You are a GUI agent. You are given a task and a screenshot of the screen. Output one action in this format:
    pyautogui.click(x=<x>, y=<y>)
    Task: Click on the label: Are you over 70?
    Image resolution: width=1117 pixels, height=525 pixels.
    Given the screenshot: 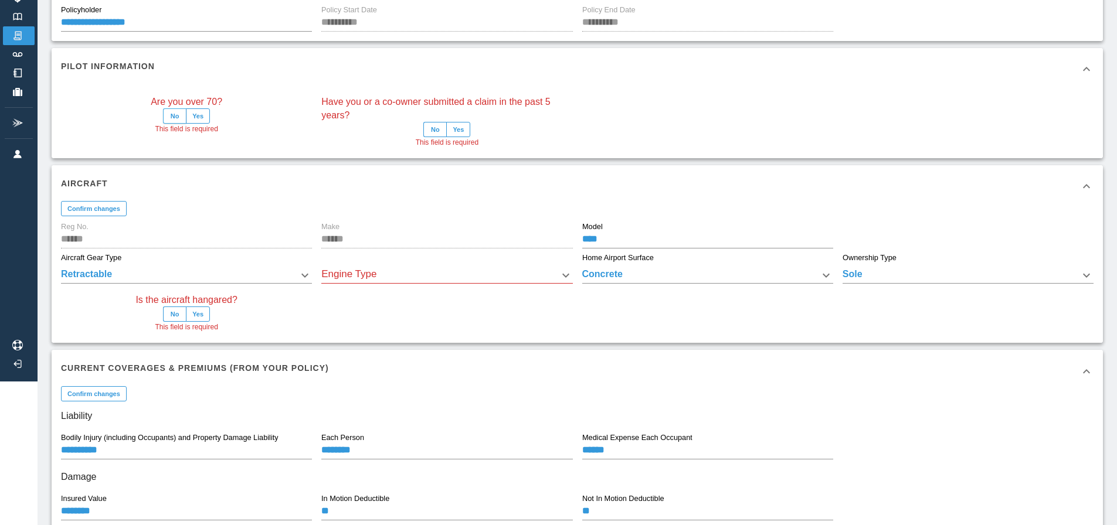 What is the action you would take?
    pyautogui.click(x=186, y=101)
    